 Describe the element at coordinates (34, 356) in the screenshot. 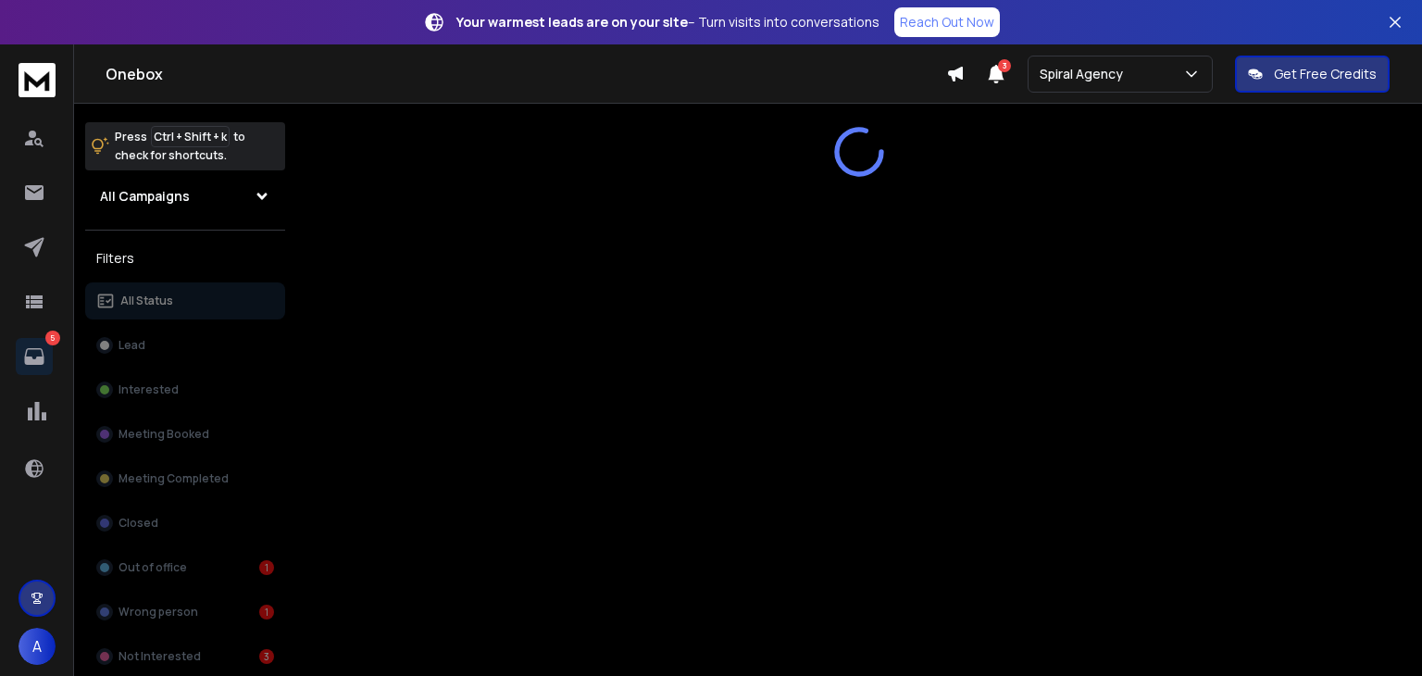

I see `a: 5` at that location.